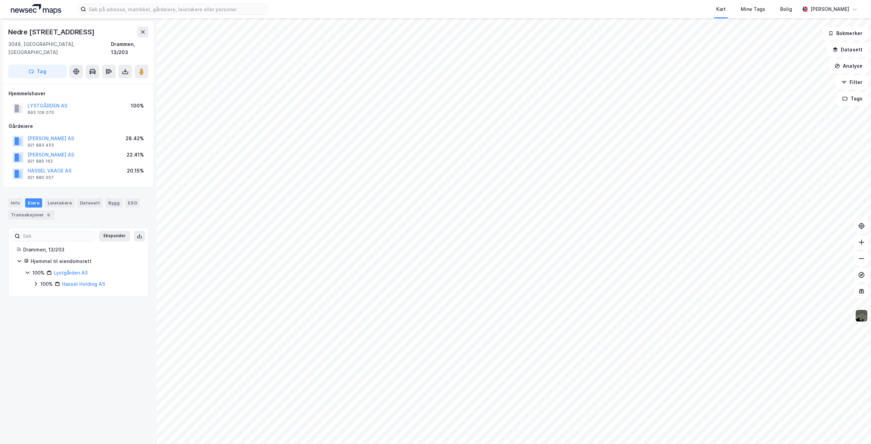  What do you see at coordinates (40, 178) in the screenshot?
I see `div: 921 880 057` at bounding box center [40, 178].